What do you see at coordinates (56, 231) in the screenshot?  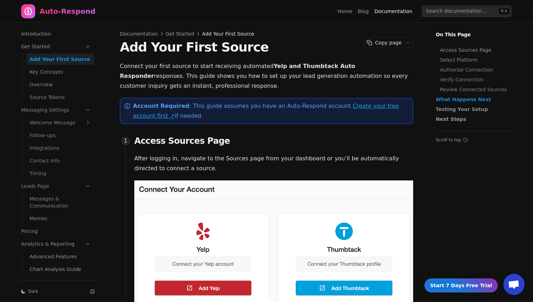 I see `a: Pricing` at bounding box center [56, 231].